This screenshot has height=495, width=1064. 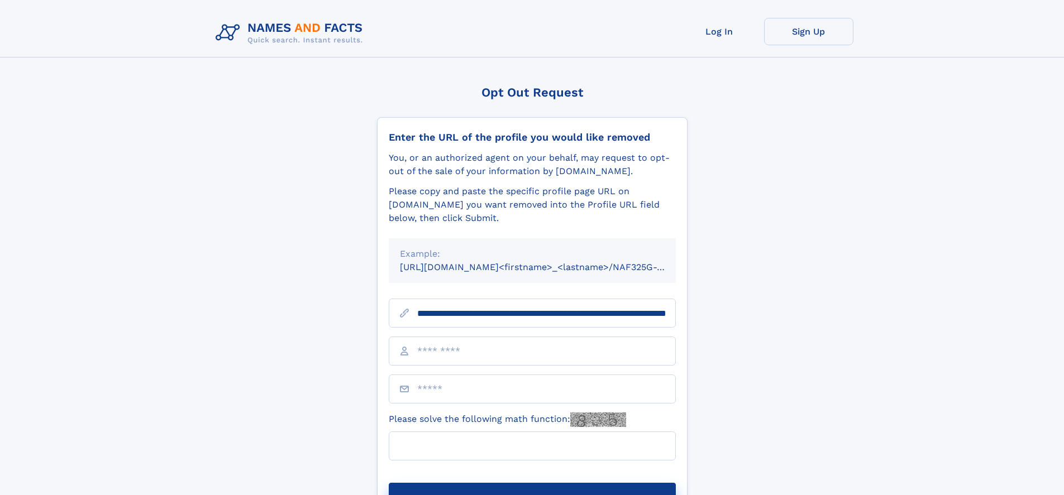 What do you see at coordinates (532, 137) in the screenshot?
I see `div: Enter the URL of the profile you would like removed` at bounding box center [532, 137].